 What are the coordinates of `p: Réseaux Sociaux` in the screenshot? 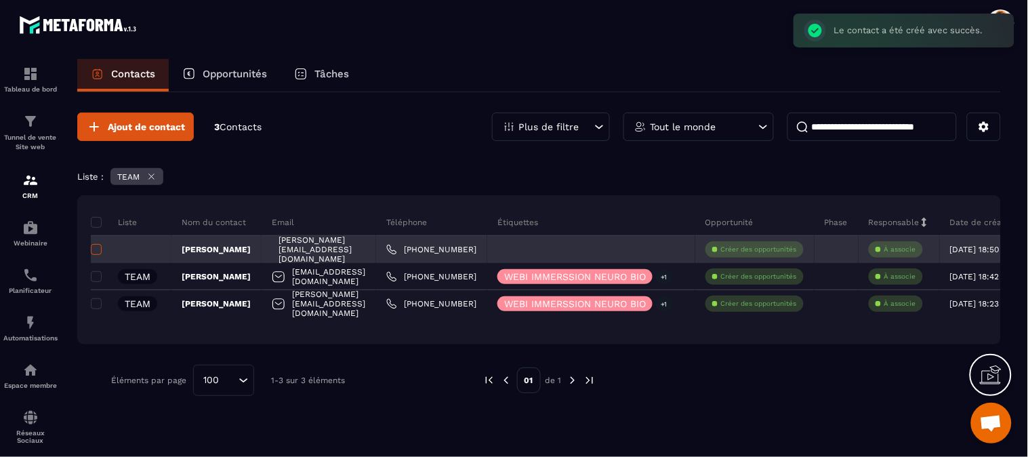 It's located at (31, 437).